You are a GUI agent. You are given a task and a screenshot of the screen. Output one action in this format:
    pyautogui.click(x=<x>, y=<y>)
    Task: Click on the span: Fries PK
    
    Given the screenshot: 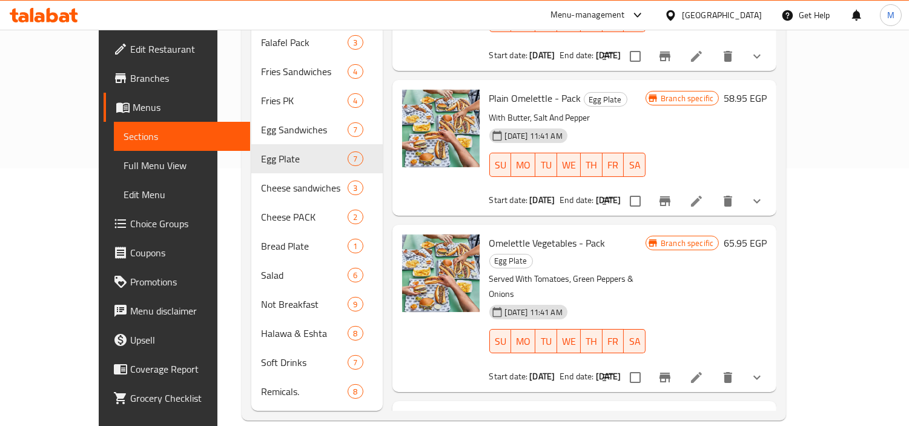 What is the action you would take?
    pyautogui.click(x=305, y=100)
    